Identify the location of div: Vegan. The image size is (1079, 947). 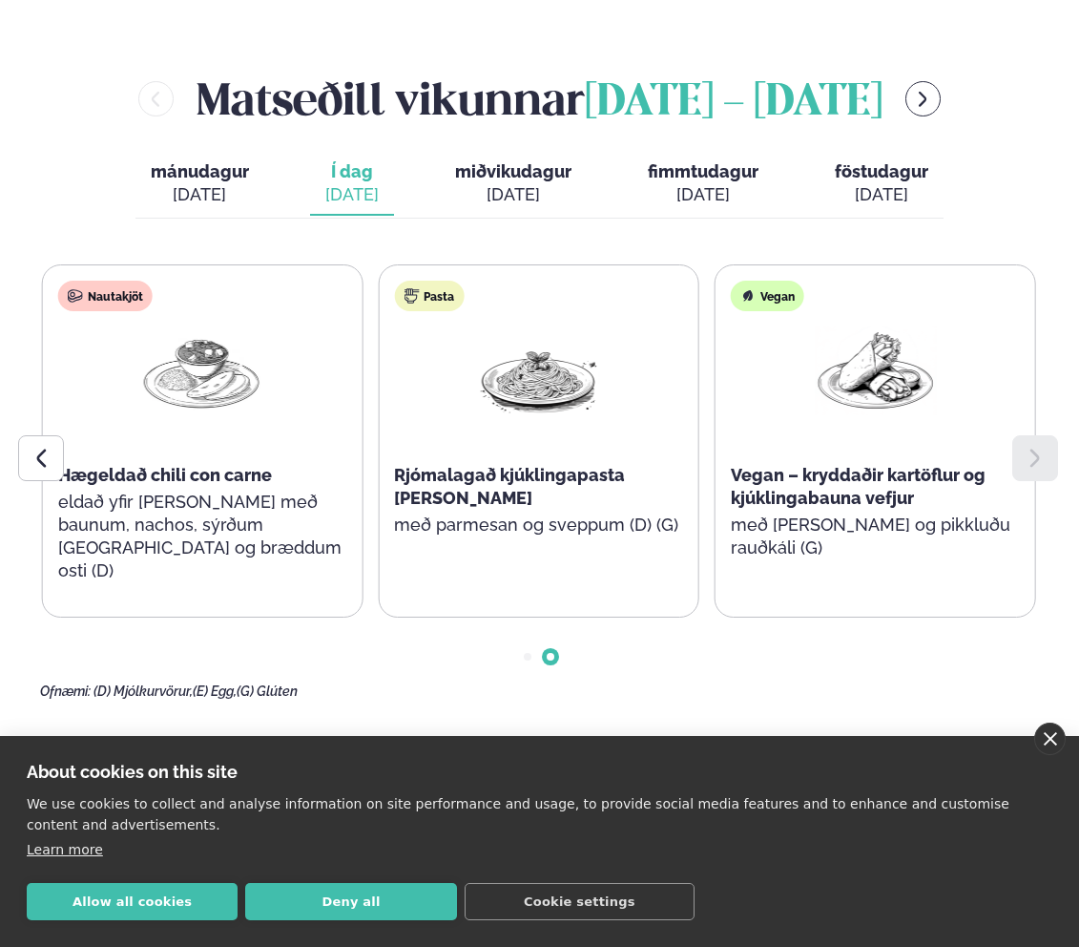
(767, 296).